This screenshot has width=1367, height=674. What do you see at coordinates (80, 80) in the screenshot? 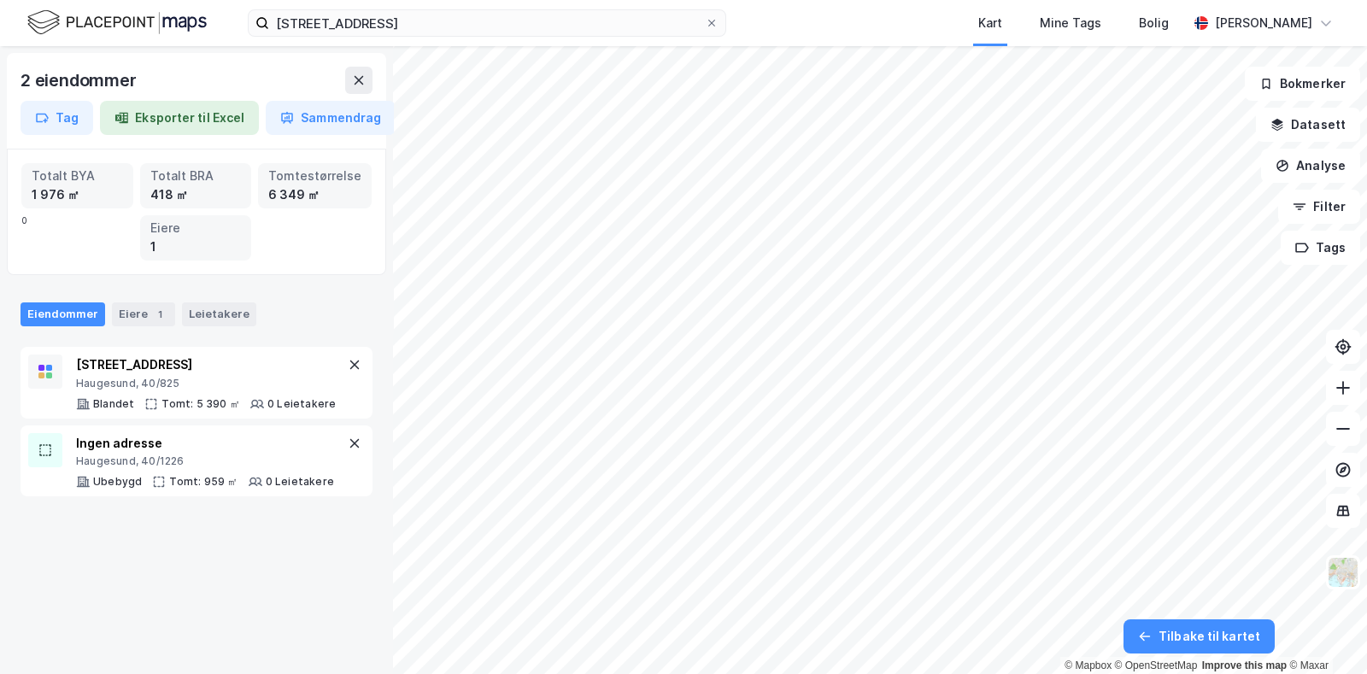
I see `div: 2 eiendommer` at bounding box center [80, 80].